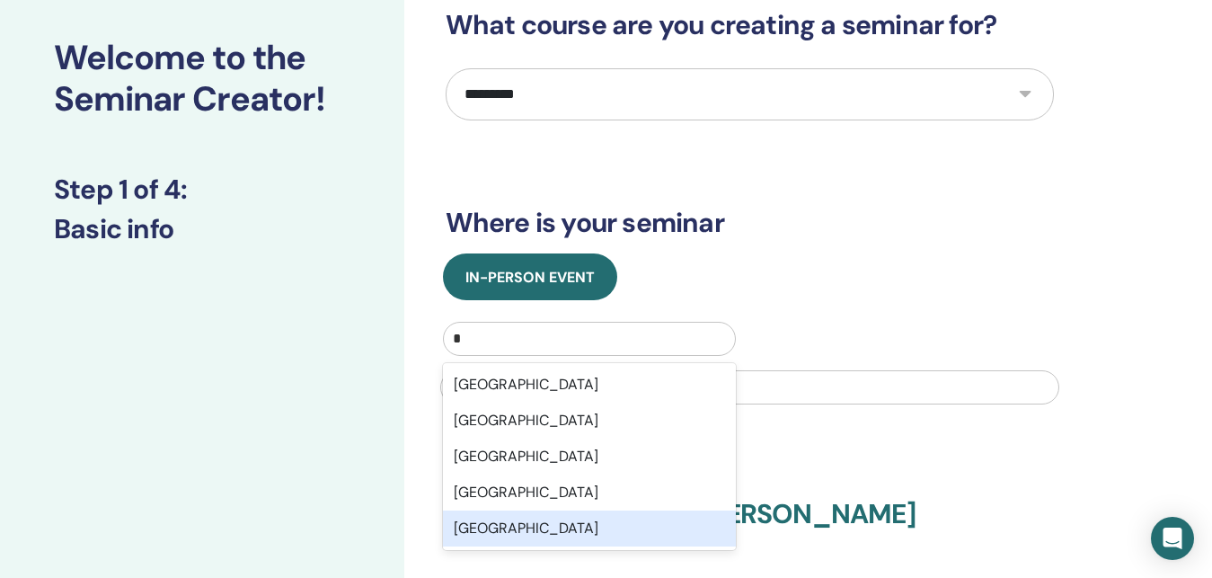  Describe the element at coordinates (202, 229) in the screenshot. I see `h3: Basic info` at that location.